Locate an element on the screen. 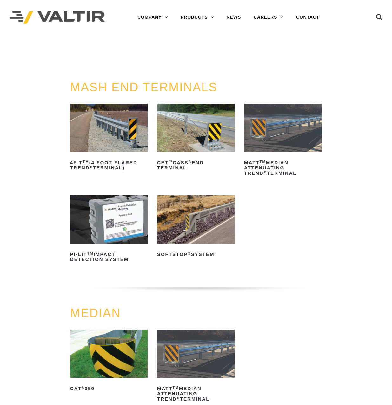 This screenshot has width=392, height=405. a: CONTACT is located at coordinates (308, 17).